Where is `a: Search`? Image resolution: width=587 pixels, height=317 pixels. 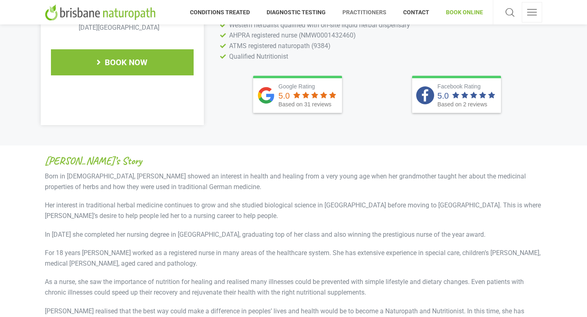
a: Search is located at coordinates (510, 12).